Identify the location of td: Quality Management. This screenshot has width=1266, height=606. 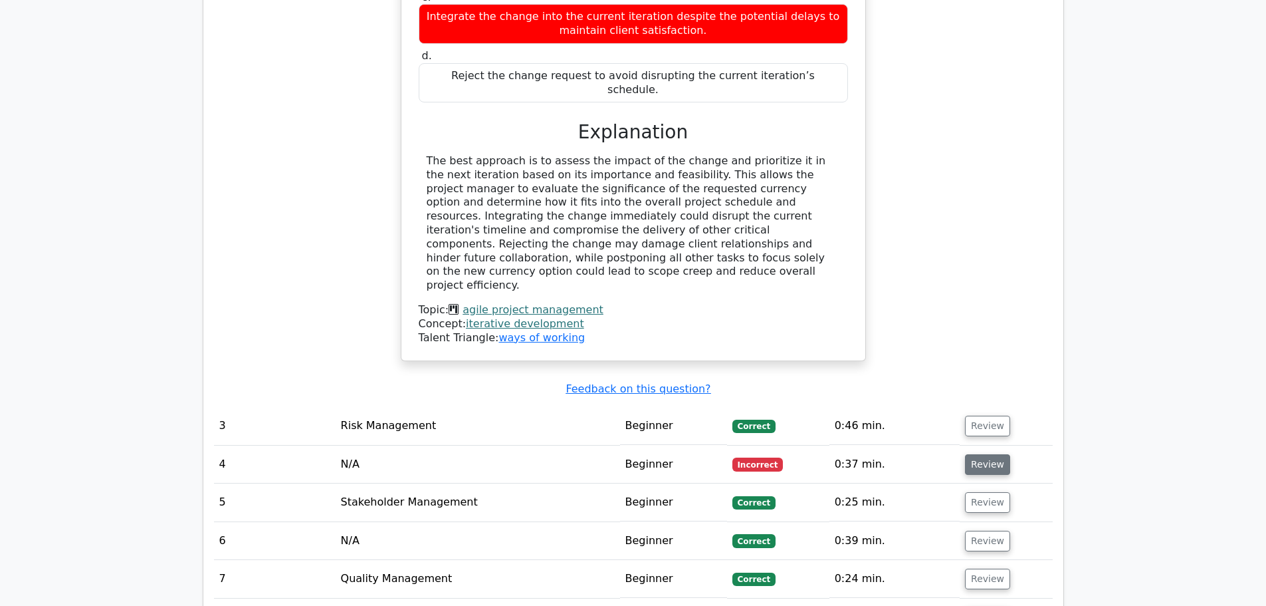
(478, 578).